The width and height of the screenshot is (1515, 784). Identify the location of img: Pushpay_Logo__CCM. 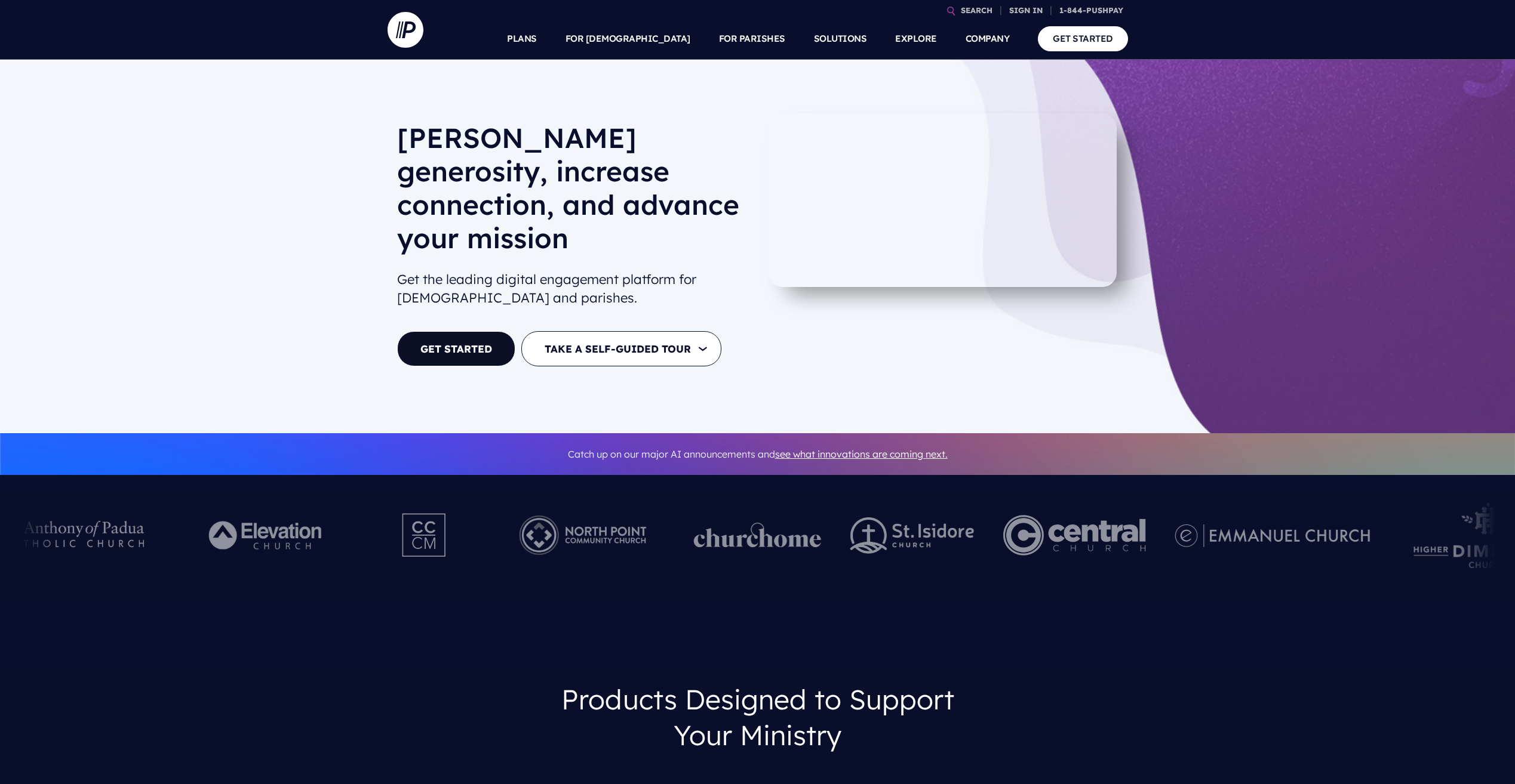
(425, 535).